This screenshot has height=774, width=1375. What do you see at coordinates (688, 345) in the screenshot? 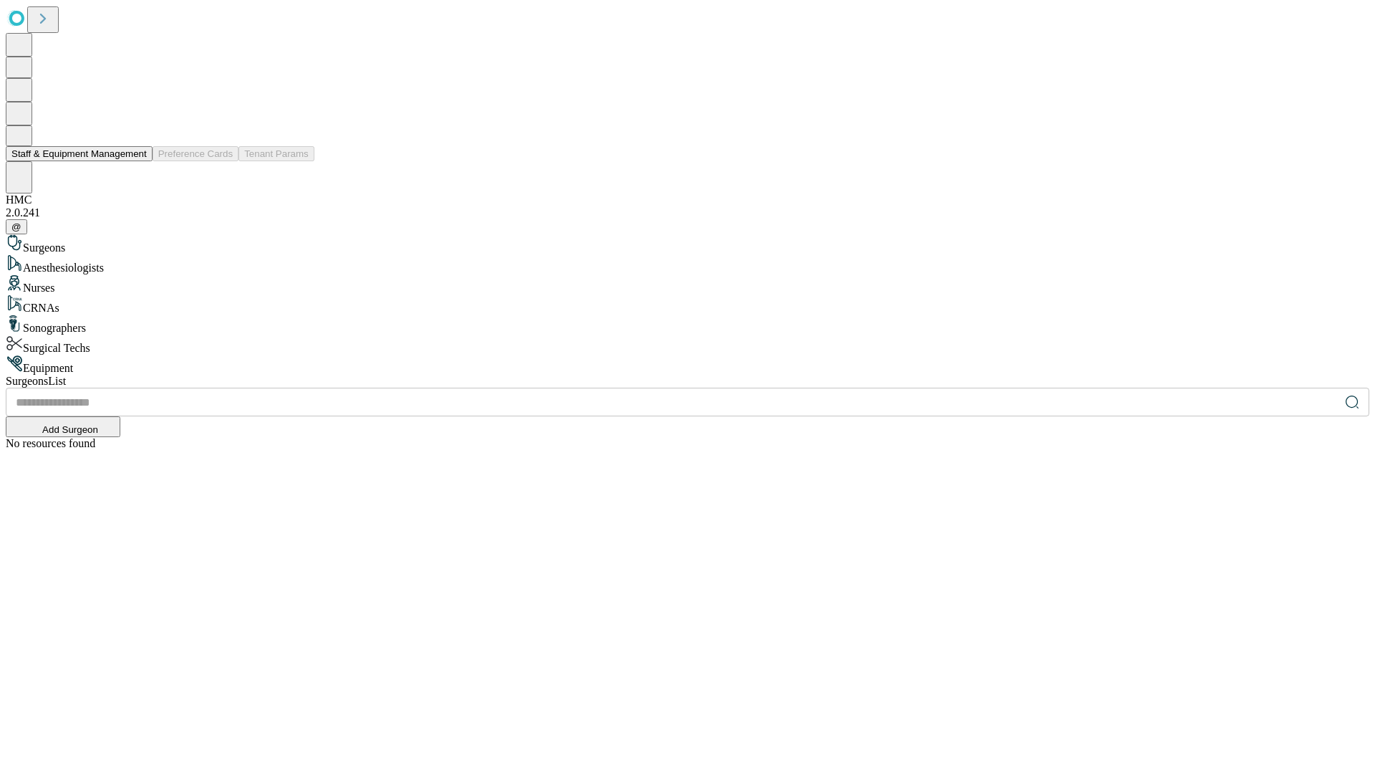
I see `div: Surgical Techs` at bounding box center [688, 345].